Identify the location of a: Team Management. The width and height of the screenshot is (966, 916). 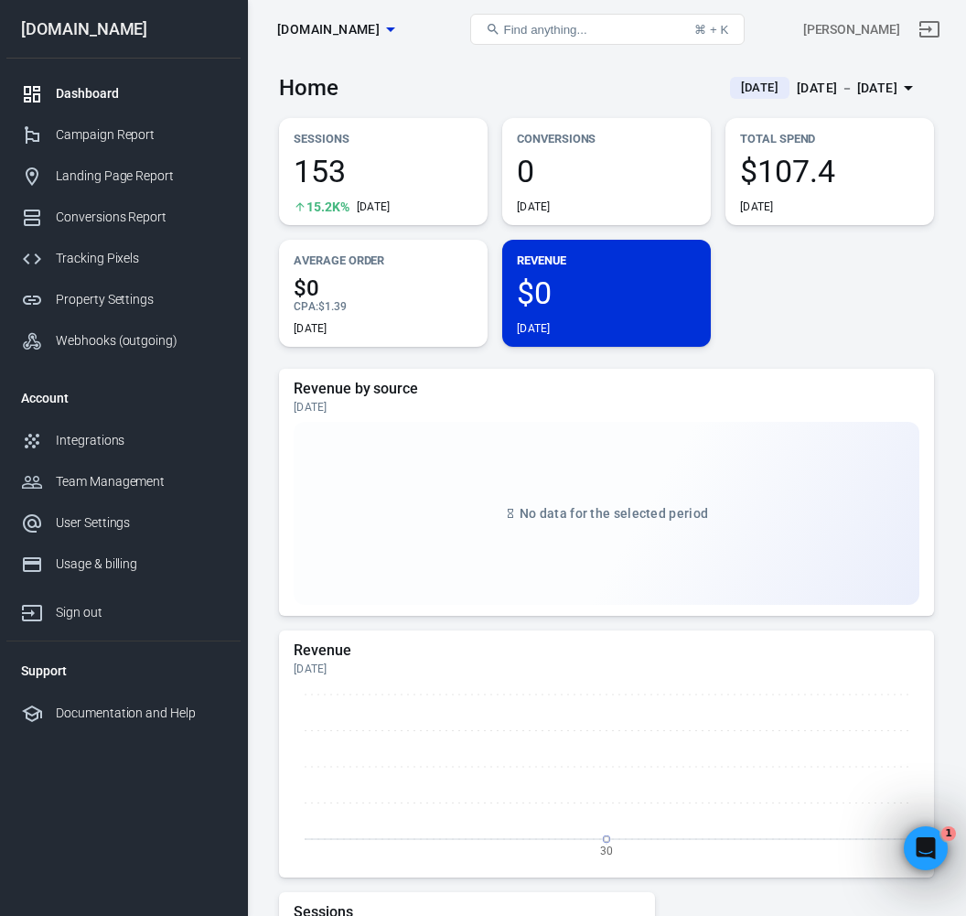
(124, 481).